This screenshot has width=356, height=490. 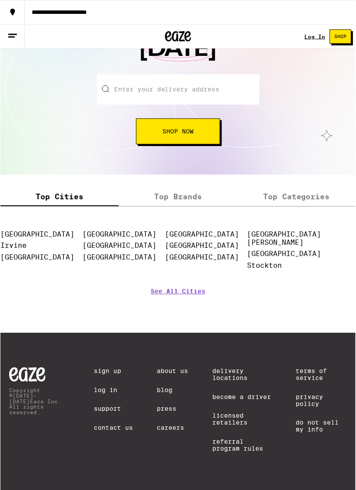 What do you see at coordinates (296, 197) in the screenshot?
I see `label: Top Categories` at bounding box center [296, 197].